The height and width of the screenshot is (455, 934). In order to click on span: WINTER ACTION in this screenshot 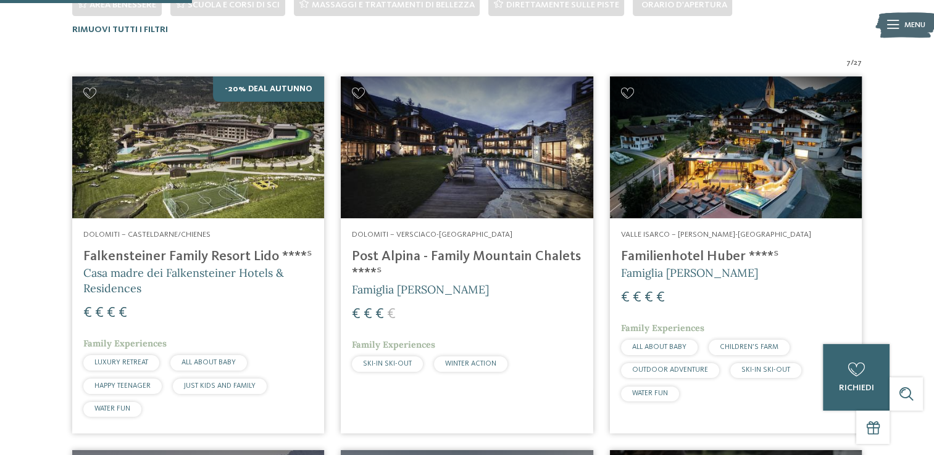, I will do `click(470, 364)`.